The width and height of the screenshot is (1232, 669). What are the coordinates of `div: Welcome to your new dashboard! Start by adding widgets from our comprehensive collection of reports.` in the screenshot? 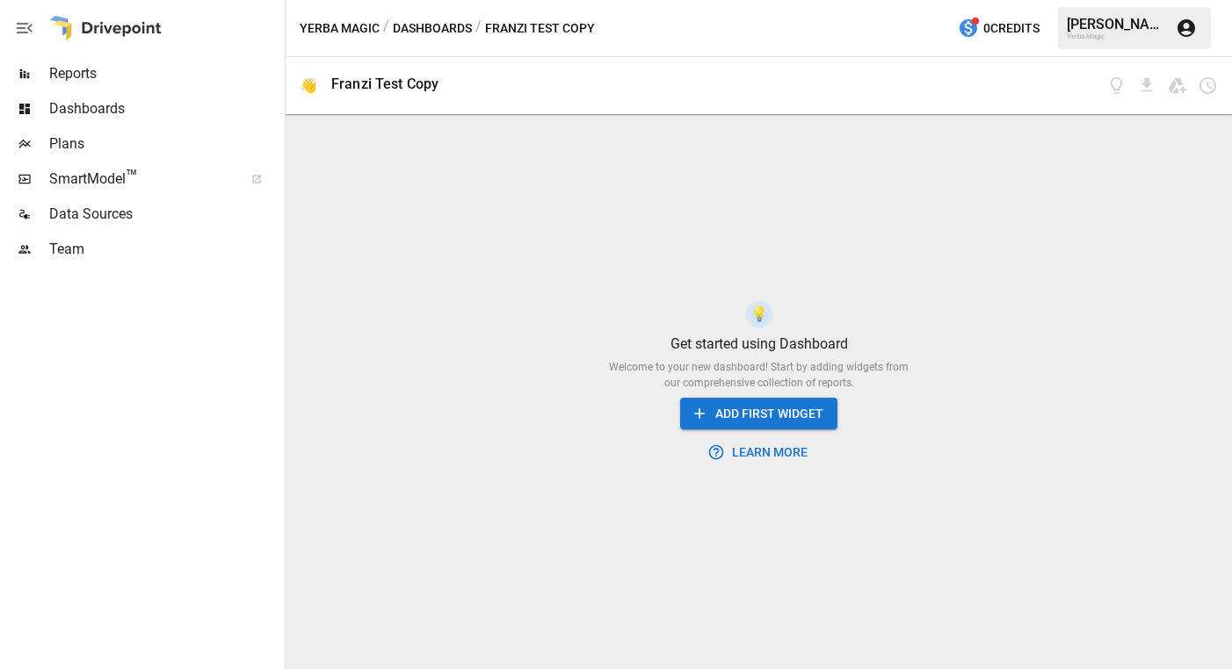 It's located at (759, 375).